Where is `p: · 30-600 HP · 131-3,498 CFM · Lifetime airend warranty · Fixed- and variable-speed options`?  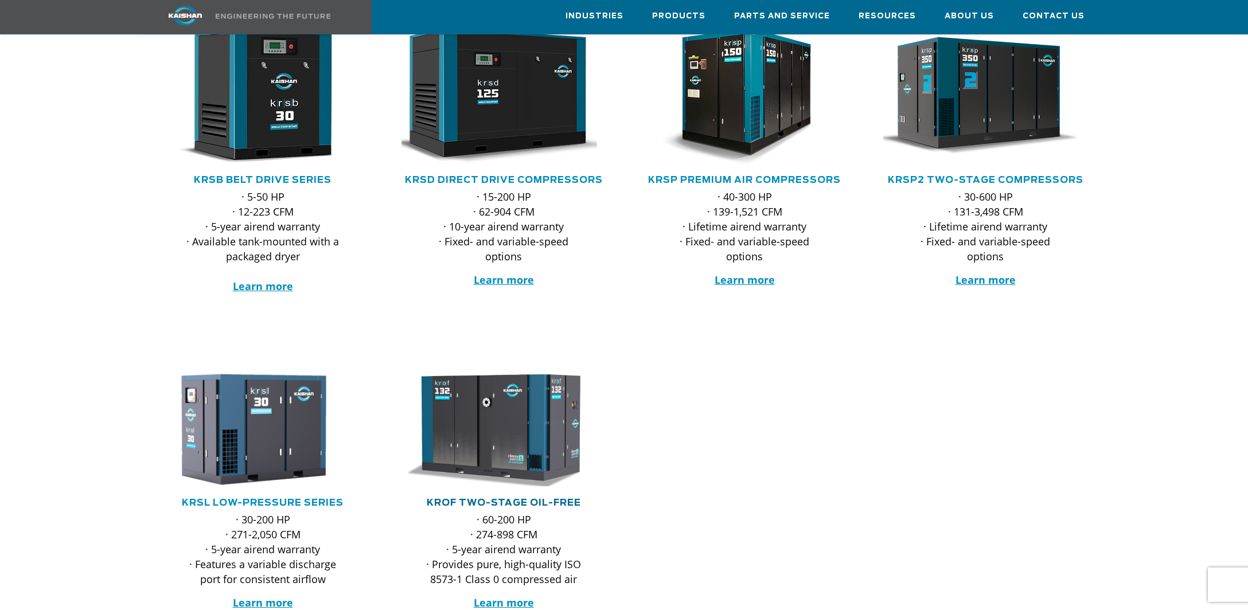
p: · 30-600 HP · 131-3,498 CFM · Lifetime airend warranty · Fixed- and variable-speed options is located at coordinates (985, 227).